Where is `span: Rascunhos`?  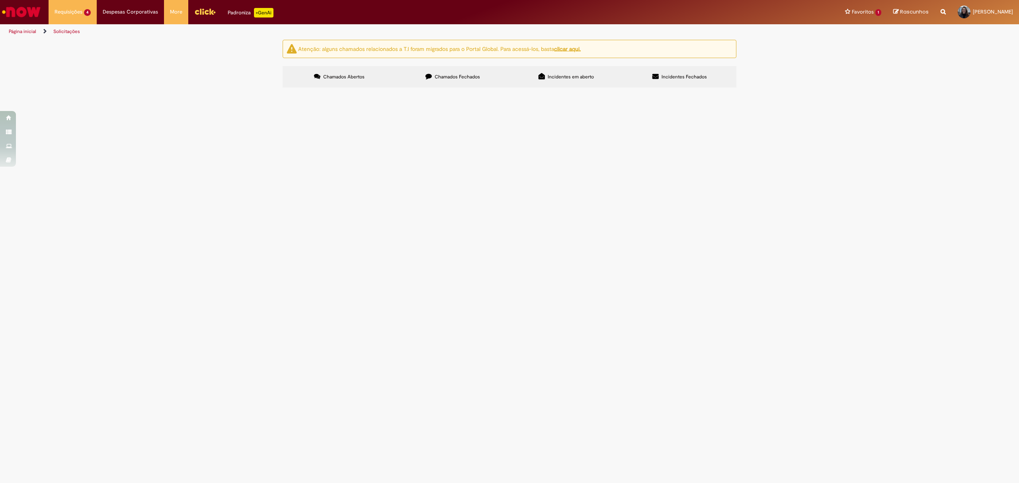 span: Rascunhos is located at coordinates (915, 12).